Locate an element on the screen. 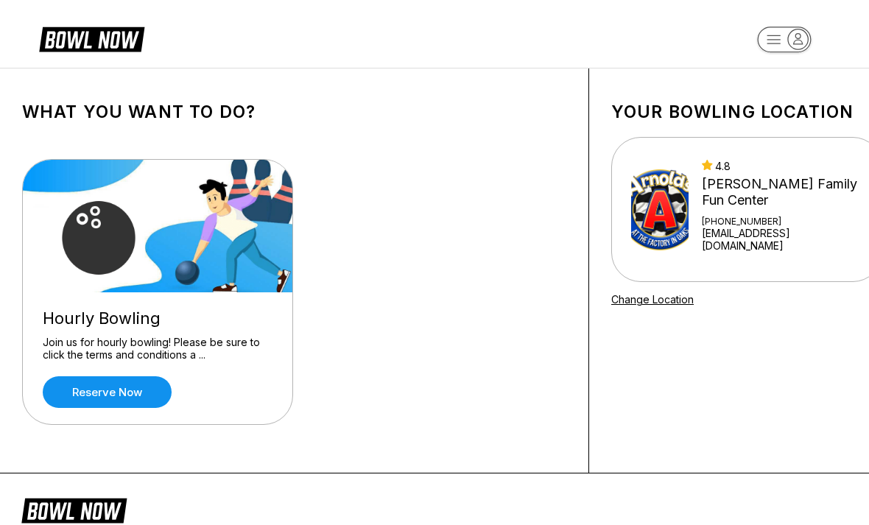 Image resolution: width=869 pixels, height=525 pixels. a: Change Location is located at coordinates (653, 299).